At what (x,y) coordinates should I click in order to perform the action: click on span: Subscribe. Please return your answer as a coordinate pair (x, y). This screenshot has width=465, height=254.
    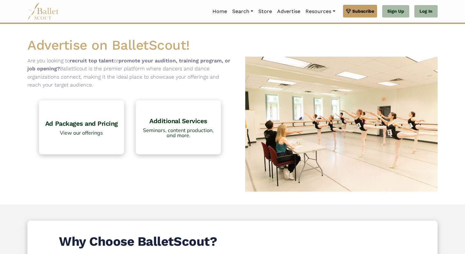
    Looking at the image, I should click on (363, 11).